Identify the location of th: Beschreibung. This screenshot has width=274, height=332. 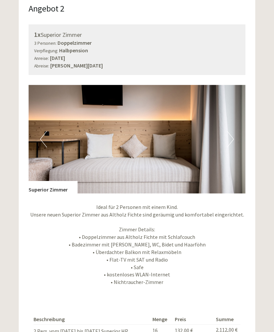
(92, 319).